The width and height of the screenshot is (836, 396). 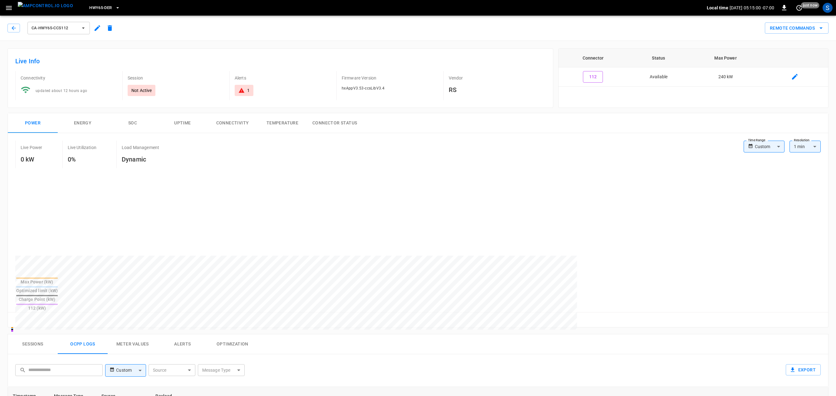 I want to click on button: 112, so click(x=593, y=77).